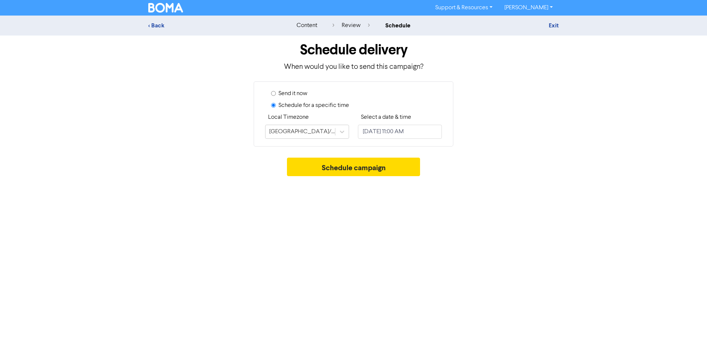 Image resolution: width=707 pixels, height=353 pixels. What do you see at coordinates (354, 167) in the screenshot?
I see `button: Schedule campaign` at bounding box center [354, 167].